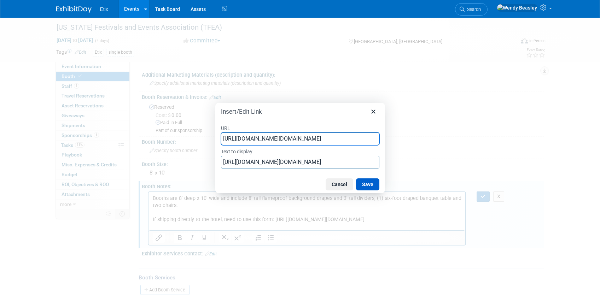 The image size is (600, 296). I want to click on span: Etix, so click(104, 9).